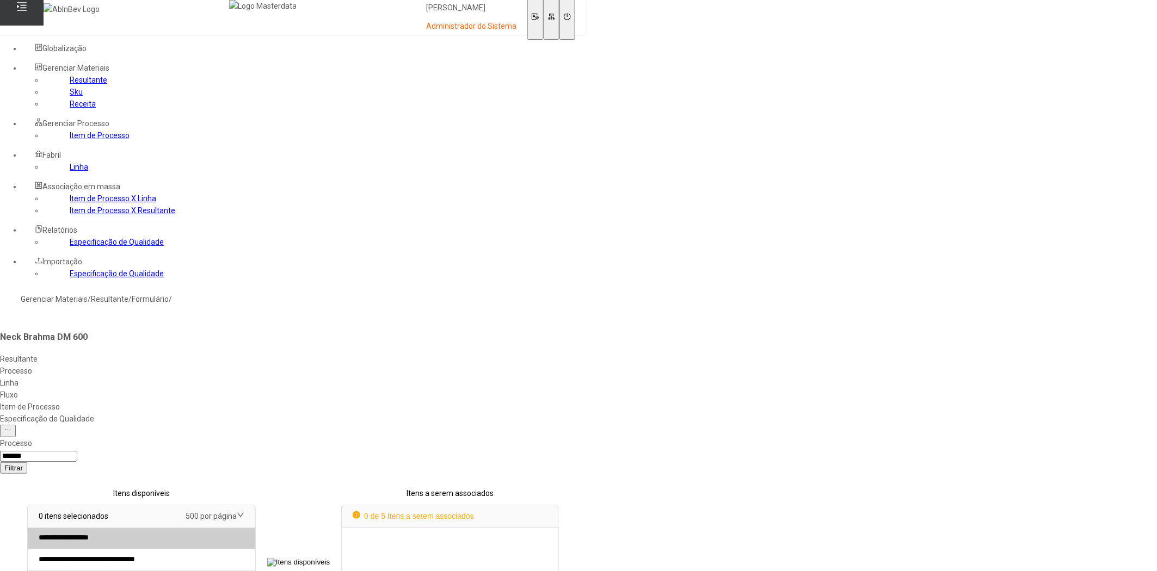  What do you see at coordinates (471, 27) in the screenshot?
I see `p: Administrador do Sistema` at bounding box center [471, 27].